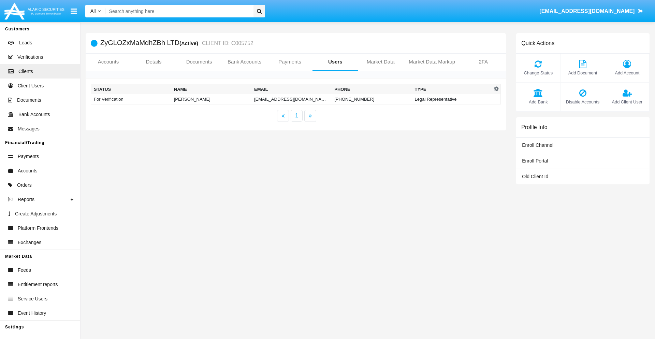 This screenshot has width=655, height=339. I want to click on td: For Verification, so click(131, 99).